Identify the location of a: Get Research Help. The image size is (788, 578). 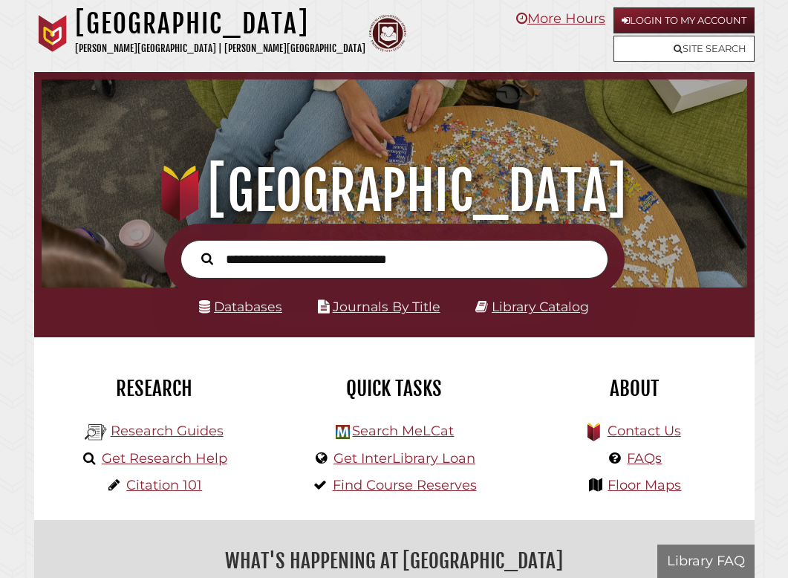
(164, 458).